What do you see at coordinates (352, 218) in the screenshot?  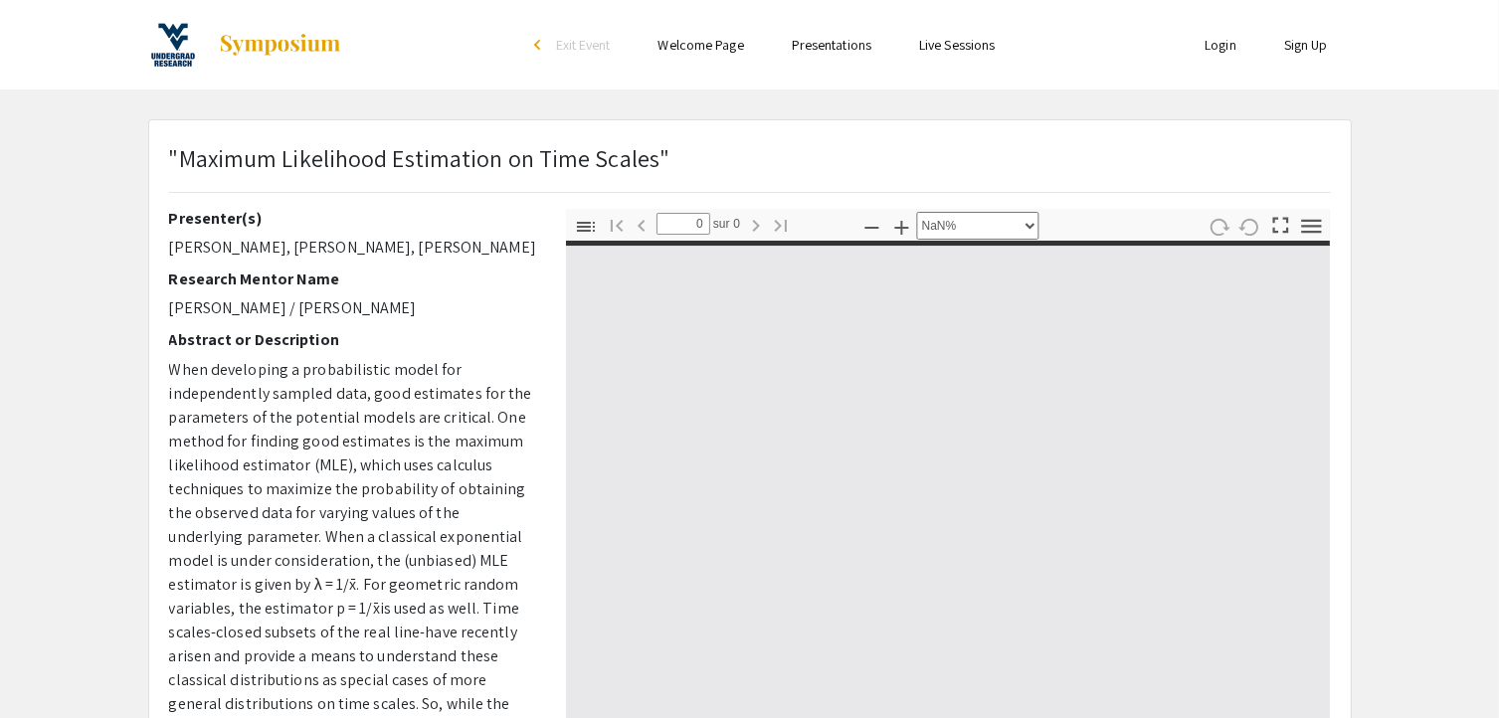 I see `h2: Presenter(s)` at bounding box center [352, 218].